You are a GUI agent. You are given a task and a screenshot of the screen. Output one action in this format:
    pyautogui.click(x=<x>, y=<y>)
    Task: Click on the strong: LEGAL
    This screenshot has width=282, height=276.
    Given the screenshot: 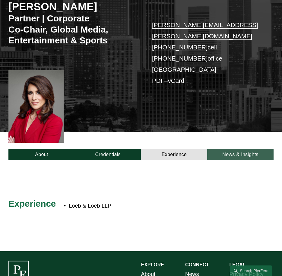 What is the action you would take?
    pyautogui.click(x=237, y=265)
    